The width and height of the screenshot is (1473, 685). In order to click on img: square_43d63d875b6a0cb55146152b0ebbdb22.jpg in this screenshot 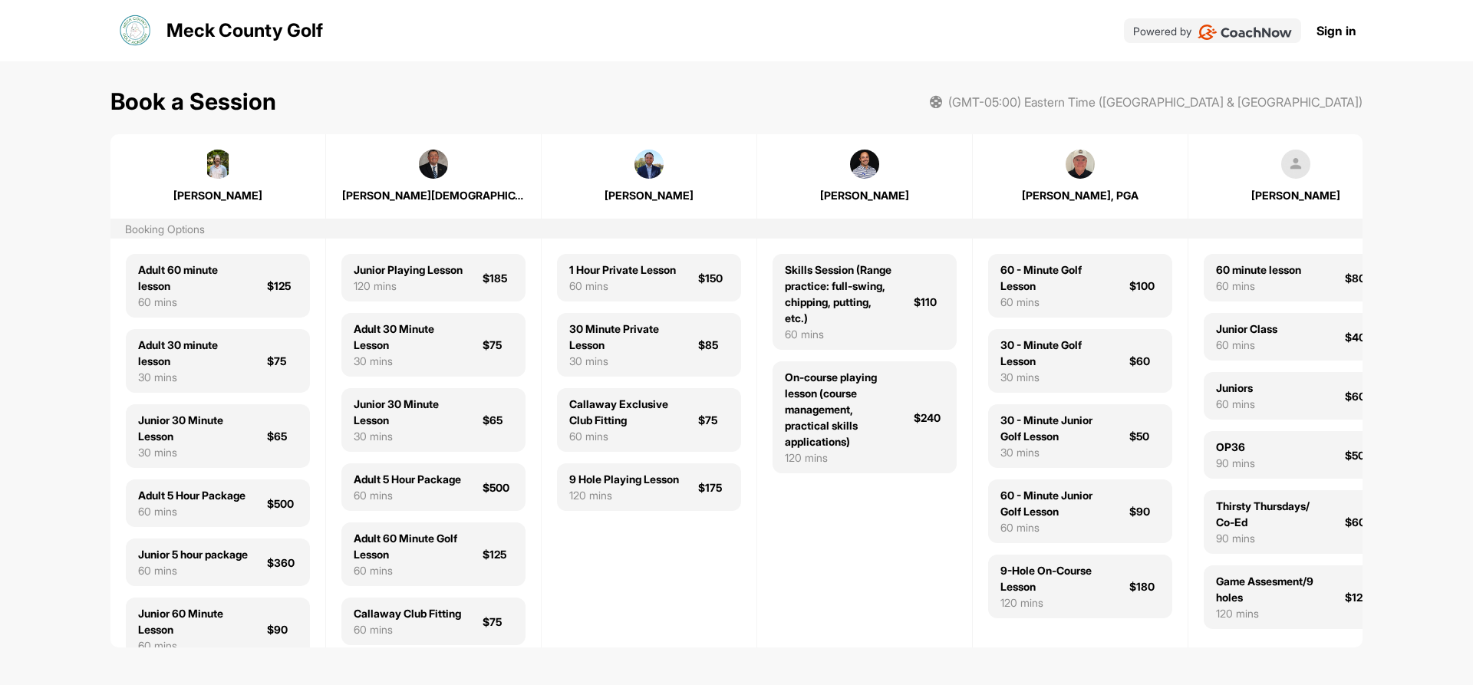, I will do `click(649, 164)`.